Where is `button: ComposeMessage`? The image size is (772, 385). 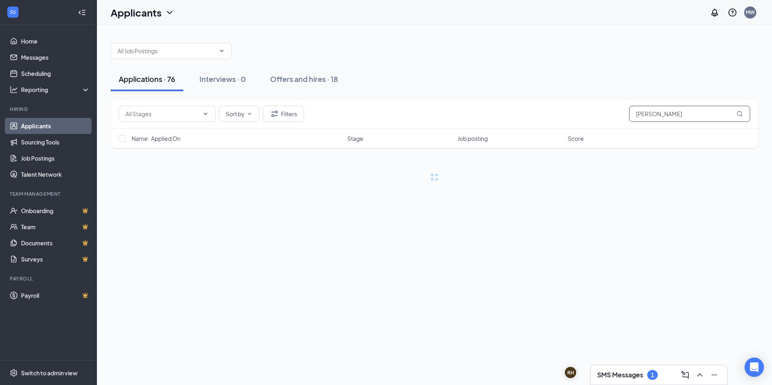 button: ComposeMessage is located at coordinates (685, 375).